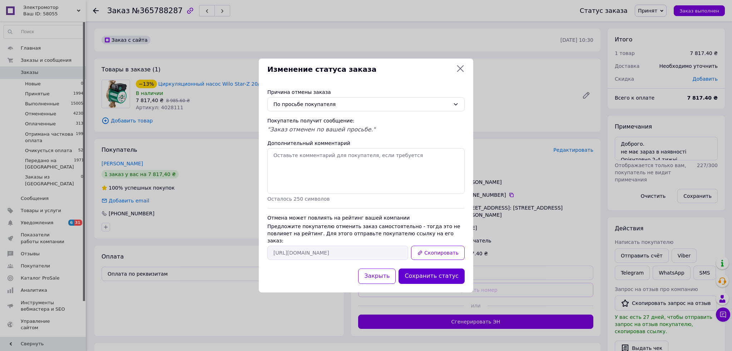 The width and height of the screenshot is (732, 351). What do you see at coordinates (362, 104) in the screenshot?
I see `div: По просьбе покупателя` at bounding box center [362, 104].